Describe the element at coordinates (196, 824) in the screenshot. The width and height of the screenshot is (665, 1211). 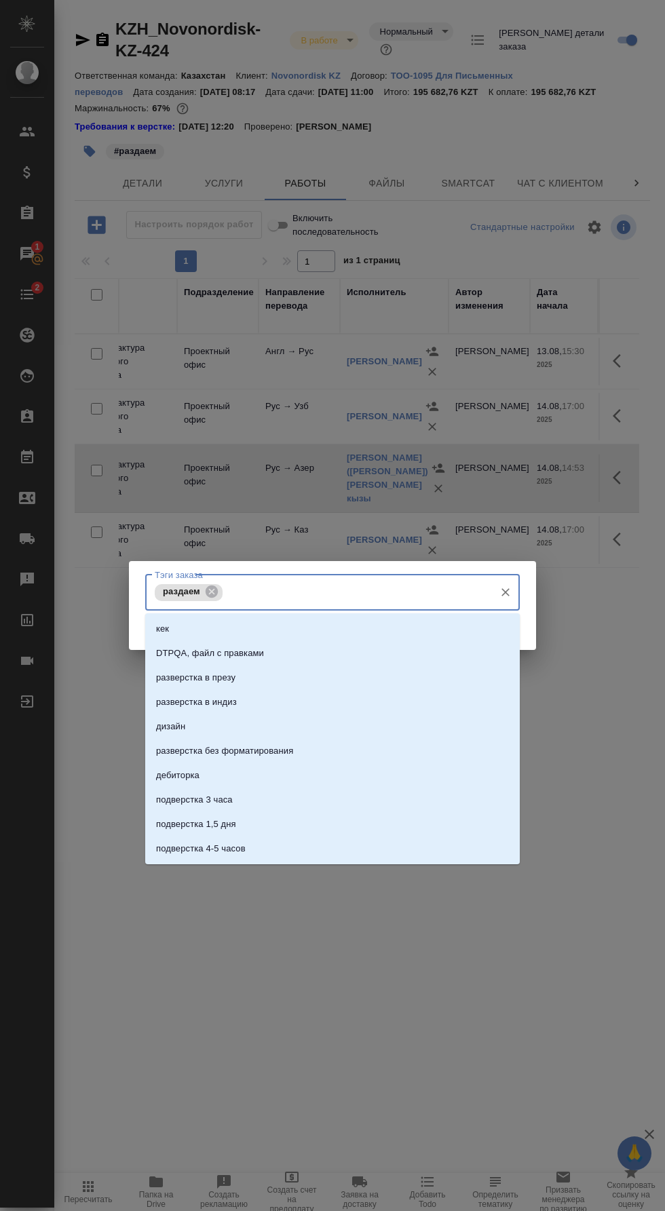
I see `p: подверстка 1,5 дня` at that location.